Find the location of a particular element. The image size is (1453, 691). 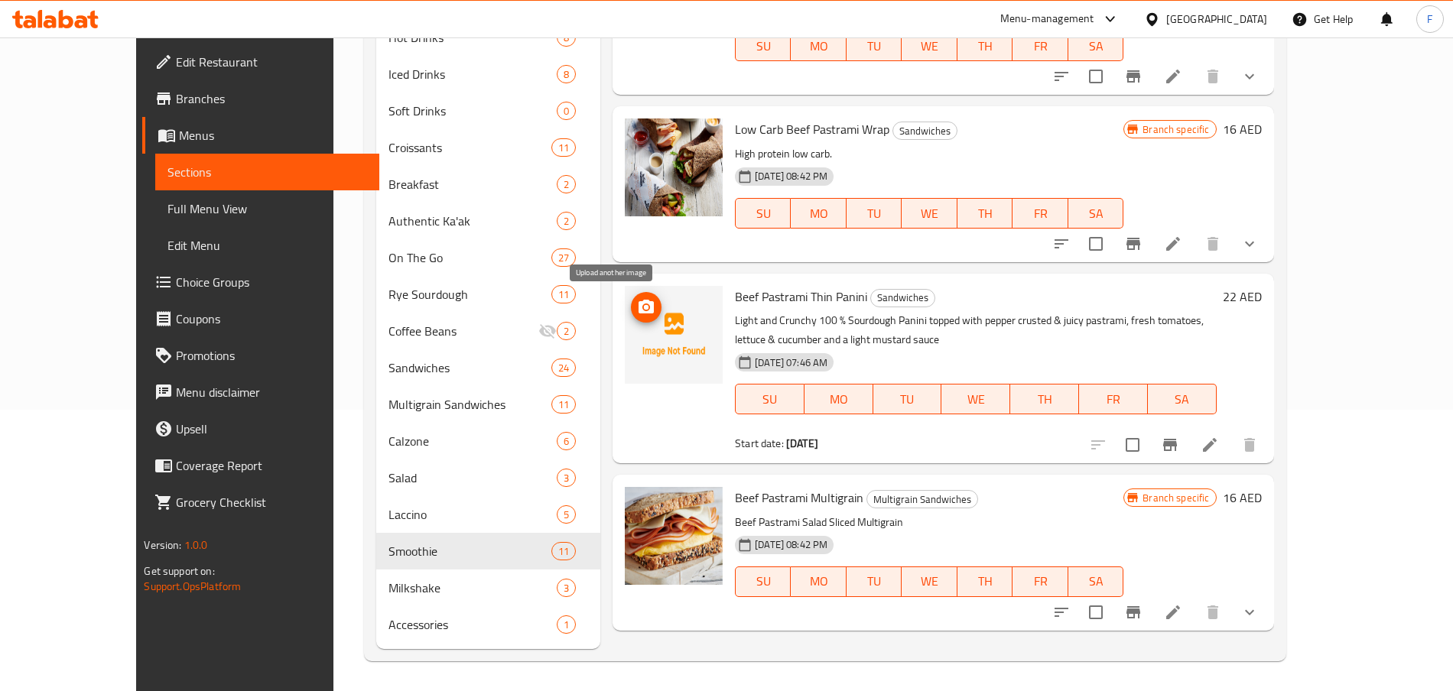

div: On The Go27 is located at coordinates (488, 258).